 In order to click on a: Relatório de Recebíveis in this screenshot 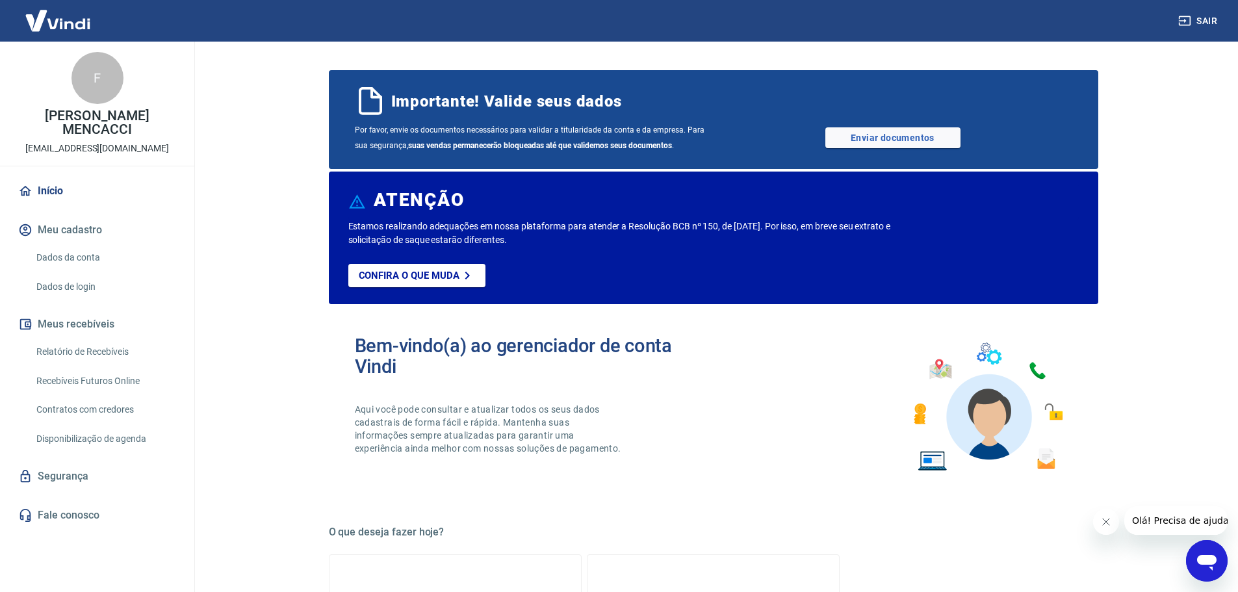, I will do `click(105, 352)`.